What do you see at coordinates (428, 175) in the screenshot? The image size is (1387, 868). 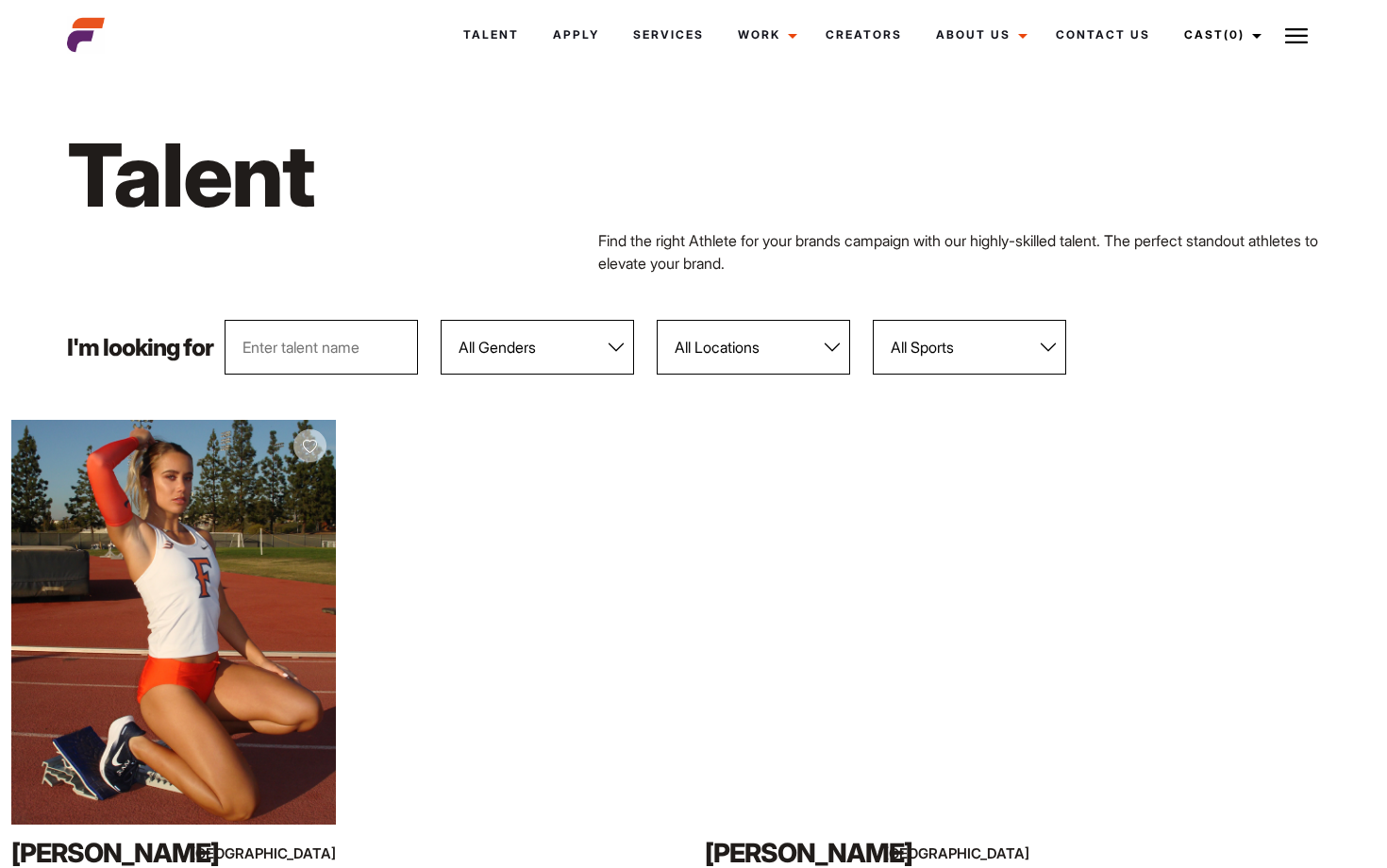 I see `h1: Talent` at bounding box center [428, 175].